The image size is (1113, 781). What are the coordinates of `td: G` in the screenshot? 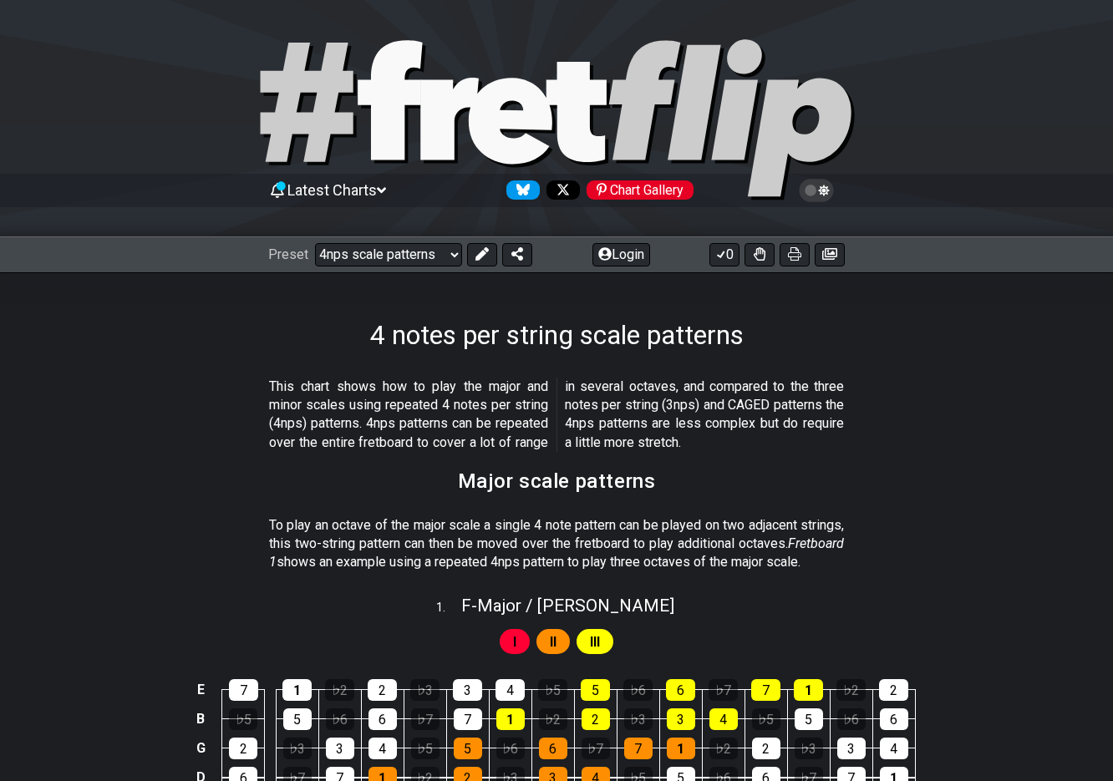 It's located at (201, 748).